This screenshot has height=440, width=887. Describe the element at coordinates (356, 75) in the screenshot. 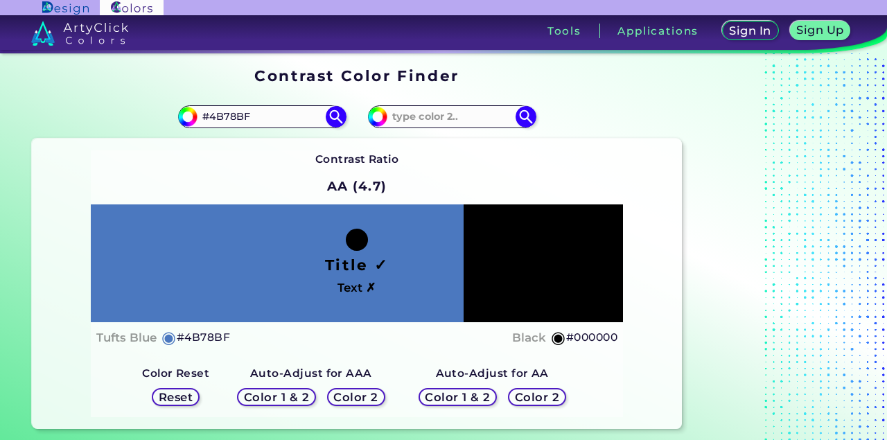

I see `h1: Contrast Color Finder` at that location.